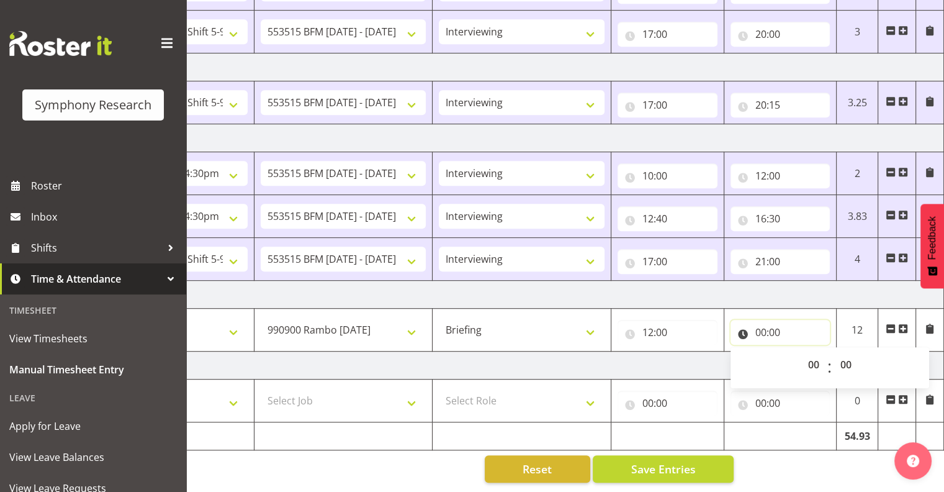 The width and height of the screenshot is (944, 492). Describe the element at coordinates (663, 469) in the screenshot. I see `button: Save Entries` at that location.